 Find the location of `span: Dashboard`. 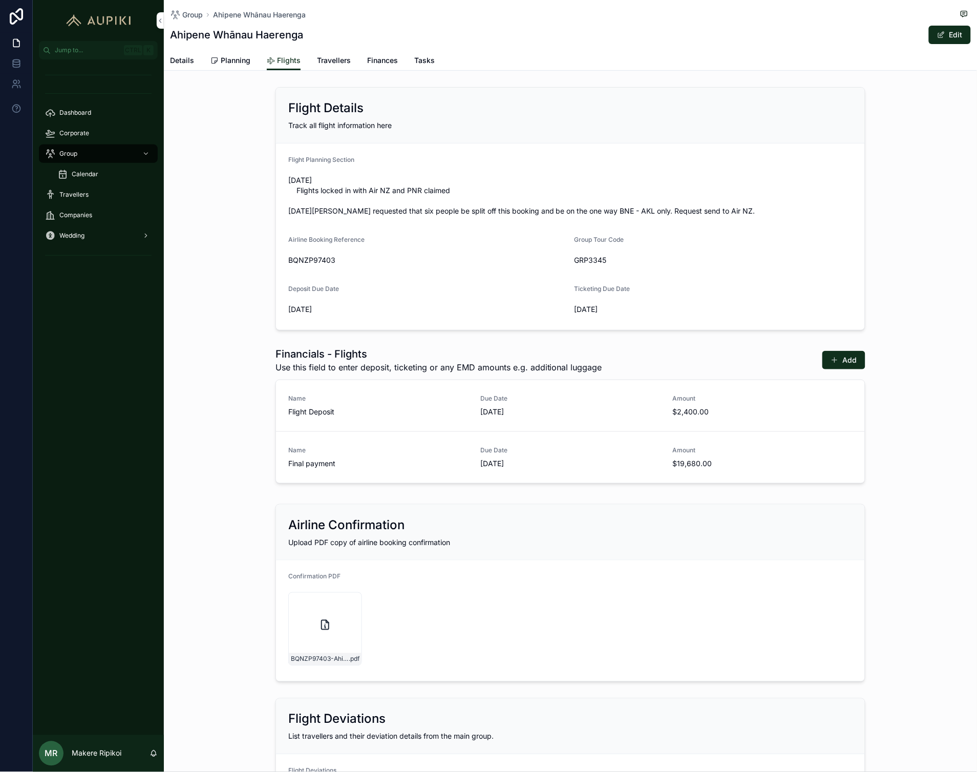

span: Dashboard is located at coordinates (75, 113).